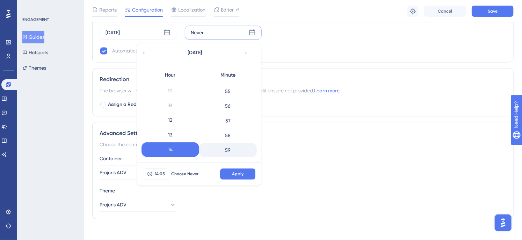  What do you see at coordinates (303, 80) in the screenshot?
I see `div: Redirection` at bounding box center [303, 80].